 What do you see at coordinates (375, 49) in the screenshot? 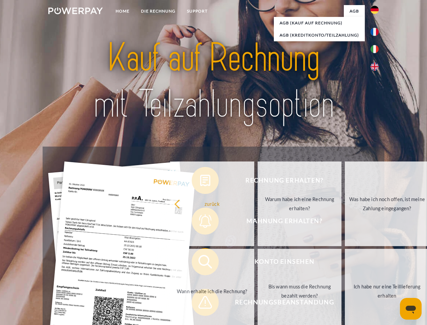
I see `img: it` at bounding box center [375, 49].